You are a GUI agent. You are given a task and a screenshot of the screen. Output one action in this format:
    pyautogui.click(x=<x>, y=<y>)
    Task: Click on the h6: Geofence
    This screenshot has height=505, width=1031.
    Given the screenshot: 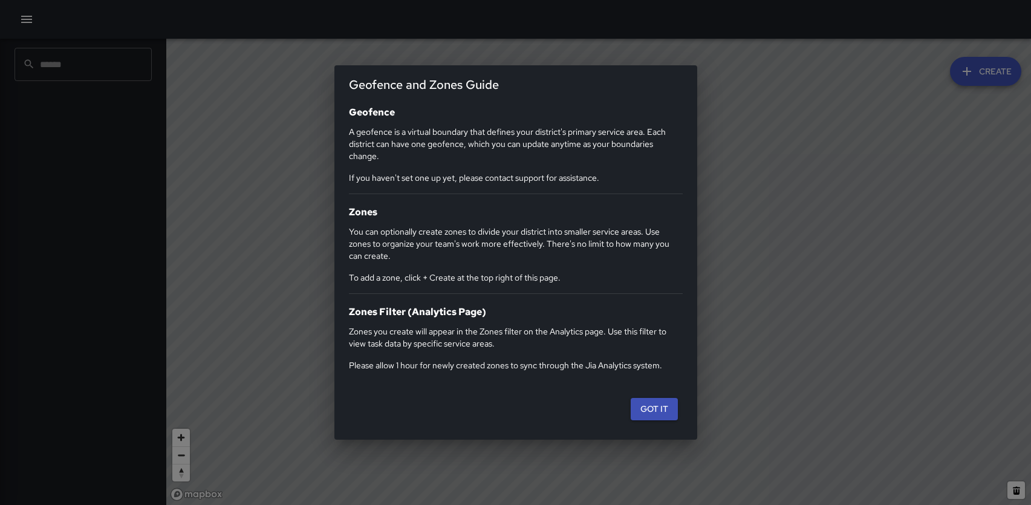 What is the action you would take?
    pyautogui.click(x=516, y=112)
    